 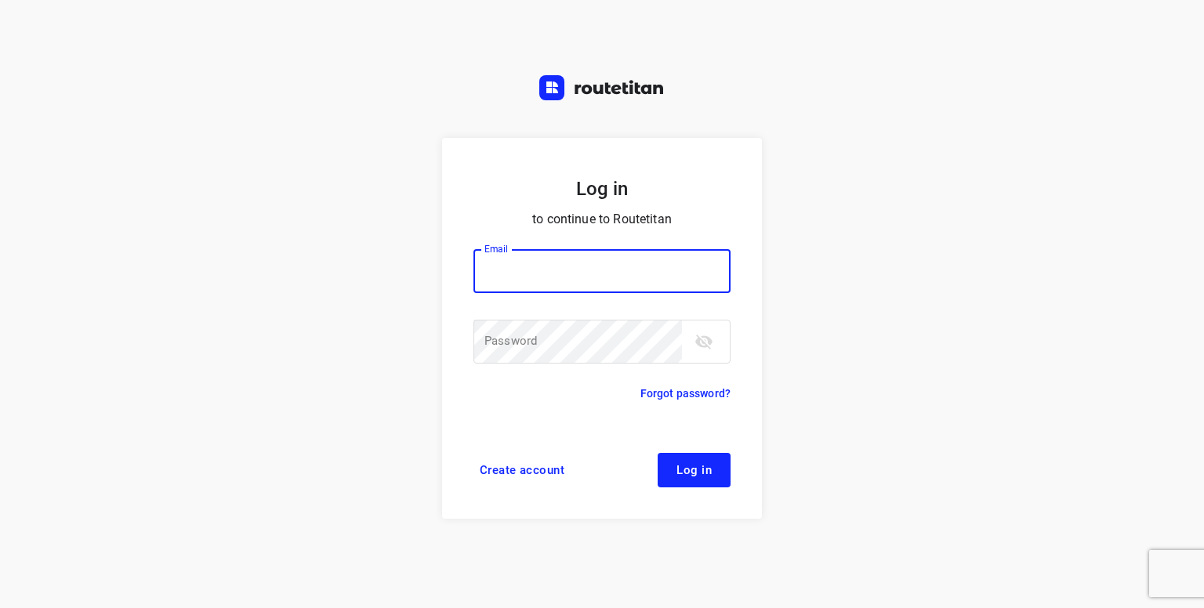 What do you see at coordinates (685, 394) in the screenshot?
I see `a: Forgot password?` at bounding box center [685, 394].